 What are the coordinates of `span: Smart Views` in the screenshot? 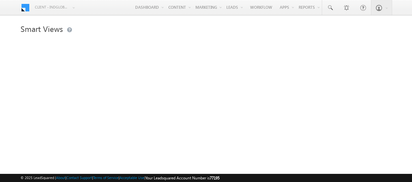 It's located at (42, 29).